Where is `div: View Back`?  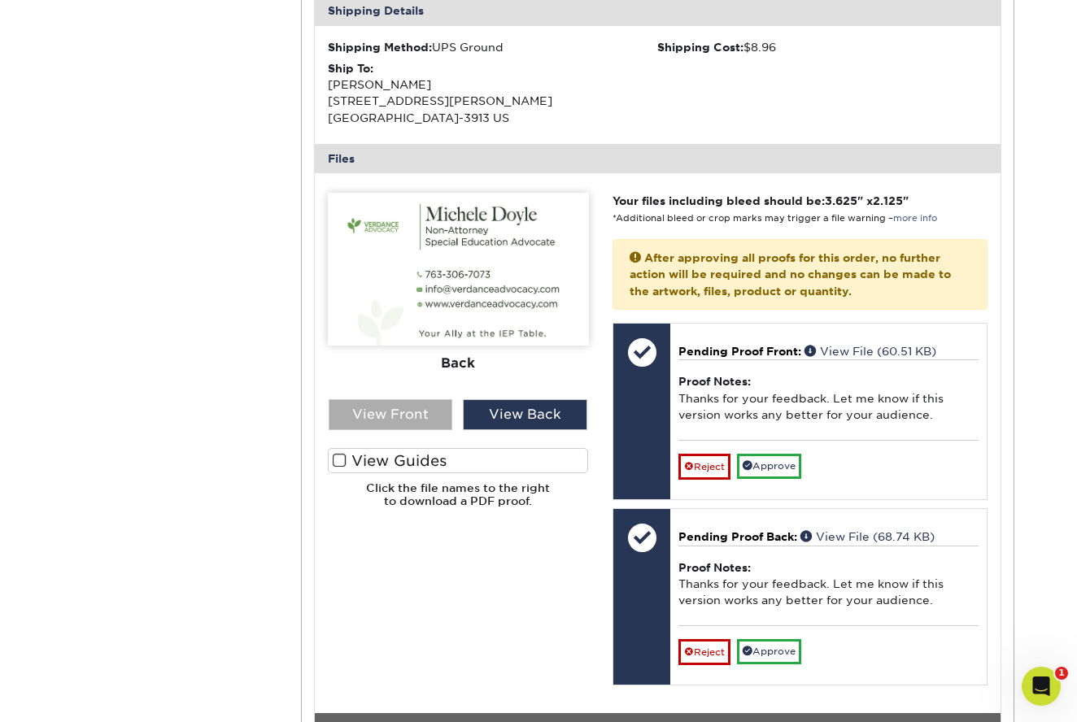
div: View Back is located at coordinates (525, 415).